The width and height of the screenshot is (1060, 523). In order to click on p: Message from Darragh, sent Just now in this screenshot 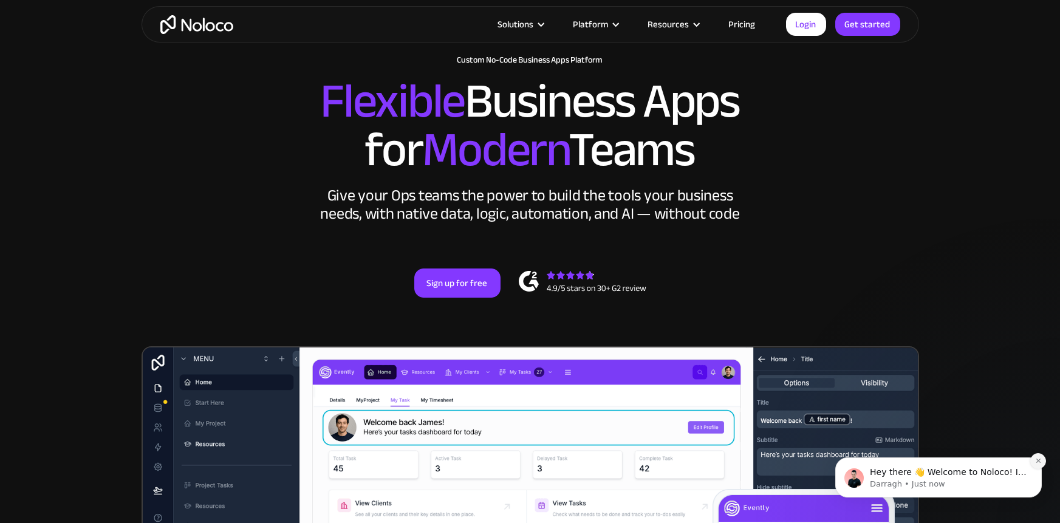, I will do `click(131, 103)`.